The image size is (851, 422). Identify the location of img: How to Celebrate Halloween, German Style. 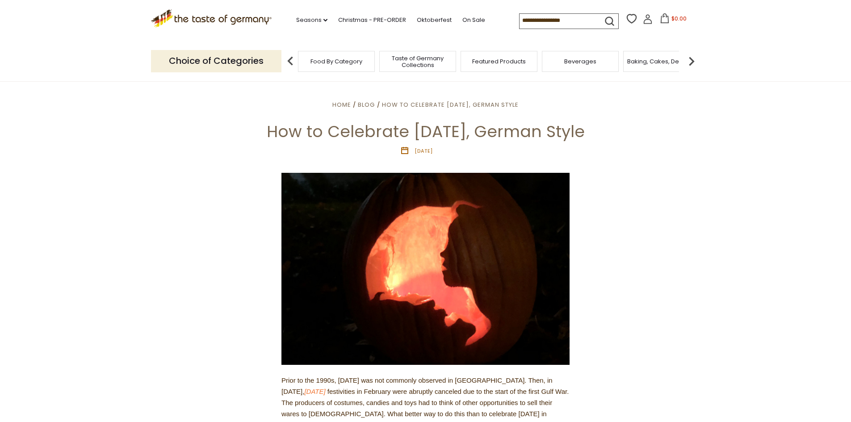
(425, 269).